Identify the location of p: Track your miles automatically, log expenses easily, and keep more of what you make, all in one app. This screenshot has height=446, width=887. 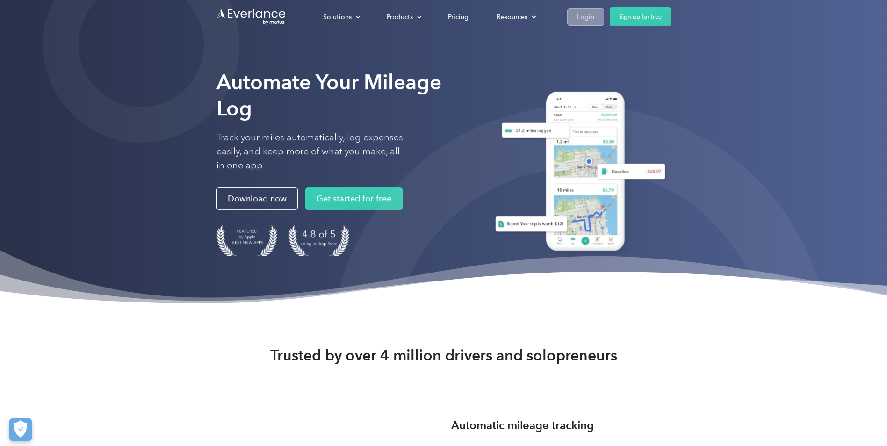
(310, 152).